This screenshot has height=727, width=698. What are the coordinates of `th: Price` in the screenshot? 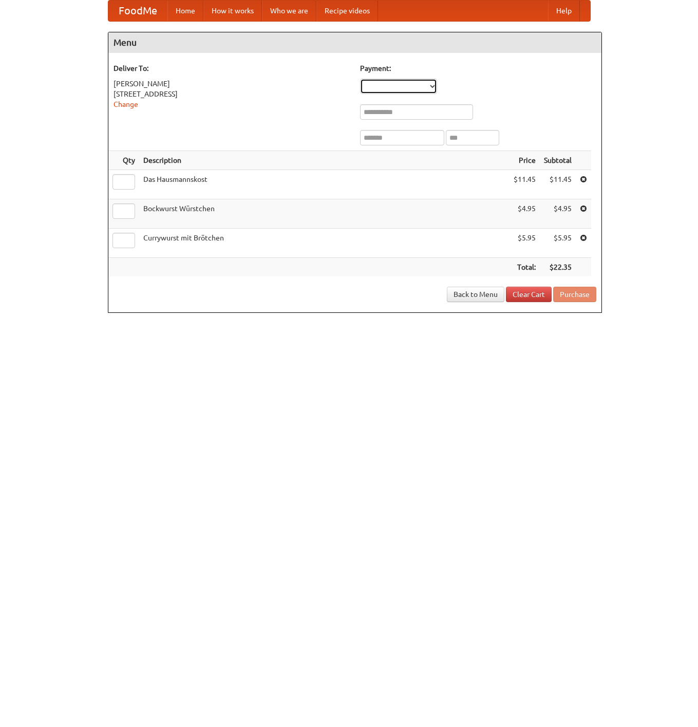 It's located at (525, 160).